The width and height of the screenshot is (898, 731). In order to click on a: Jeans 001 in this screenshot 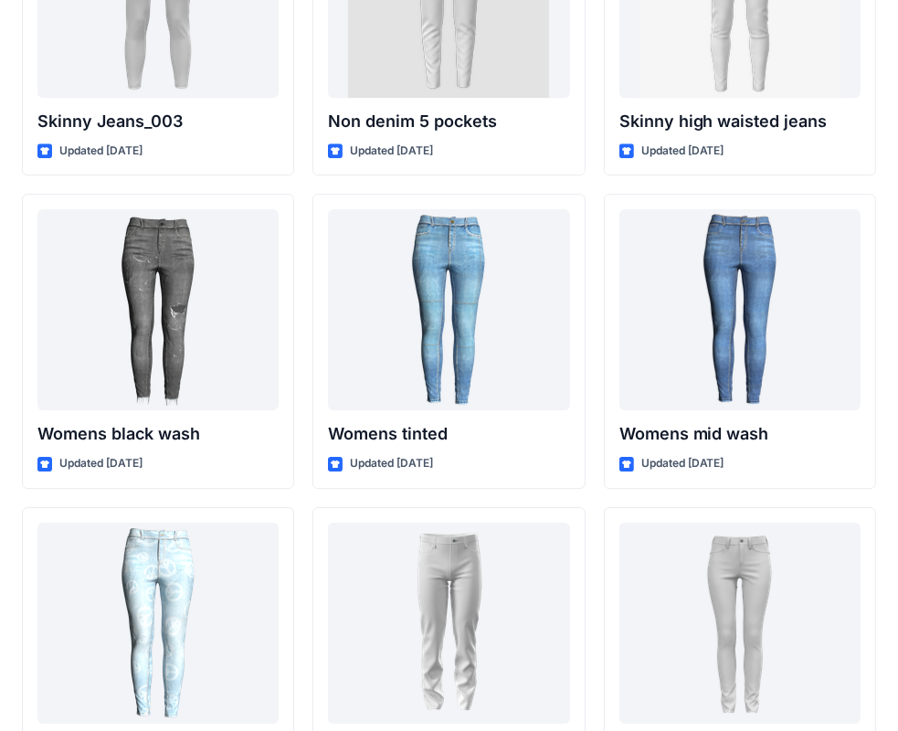, I will do `click(740, 623)`.